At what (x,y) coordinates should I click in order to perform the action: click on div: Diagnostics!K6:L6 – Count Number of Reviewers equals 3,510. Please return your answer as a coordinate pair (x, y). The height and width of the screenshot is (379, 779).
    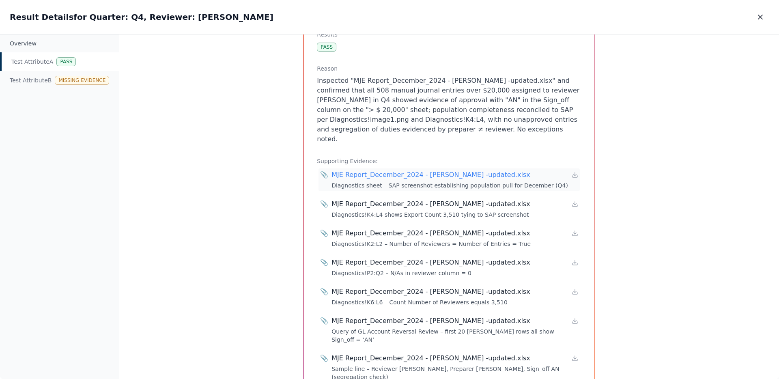
    Looking at the image, I should click on (455, 302).